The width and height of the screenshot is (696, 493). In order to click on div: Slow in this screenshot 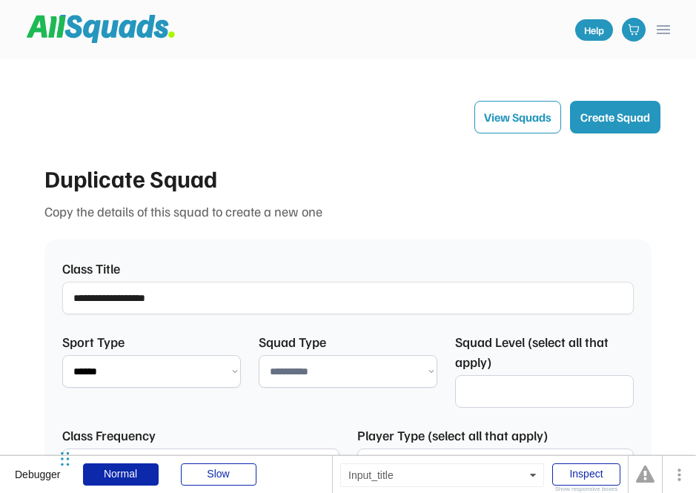, I will do `click(219, 474)`.